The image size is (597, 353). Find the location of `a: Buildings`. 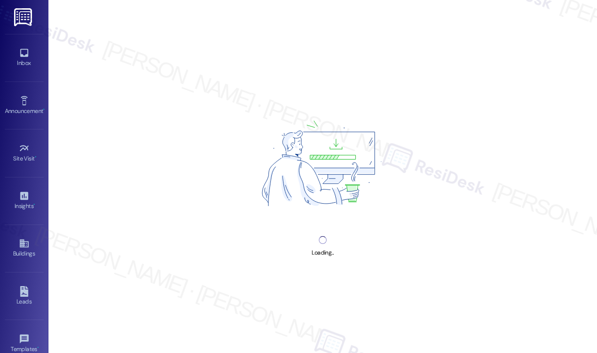

a: Buildings is located at coordinates (24, 248).